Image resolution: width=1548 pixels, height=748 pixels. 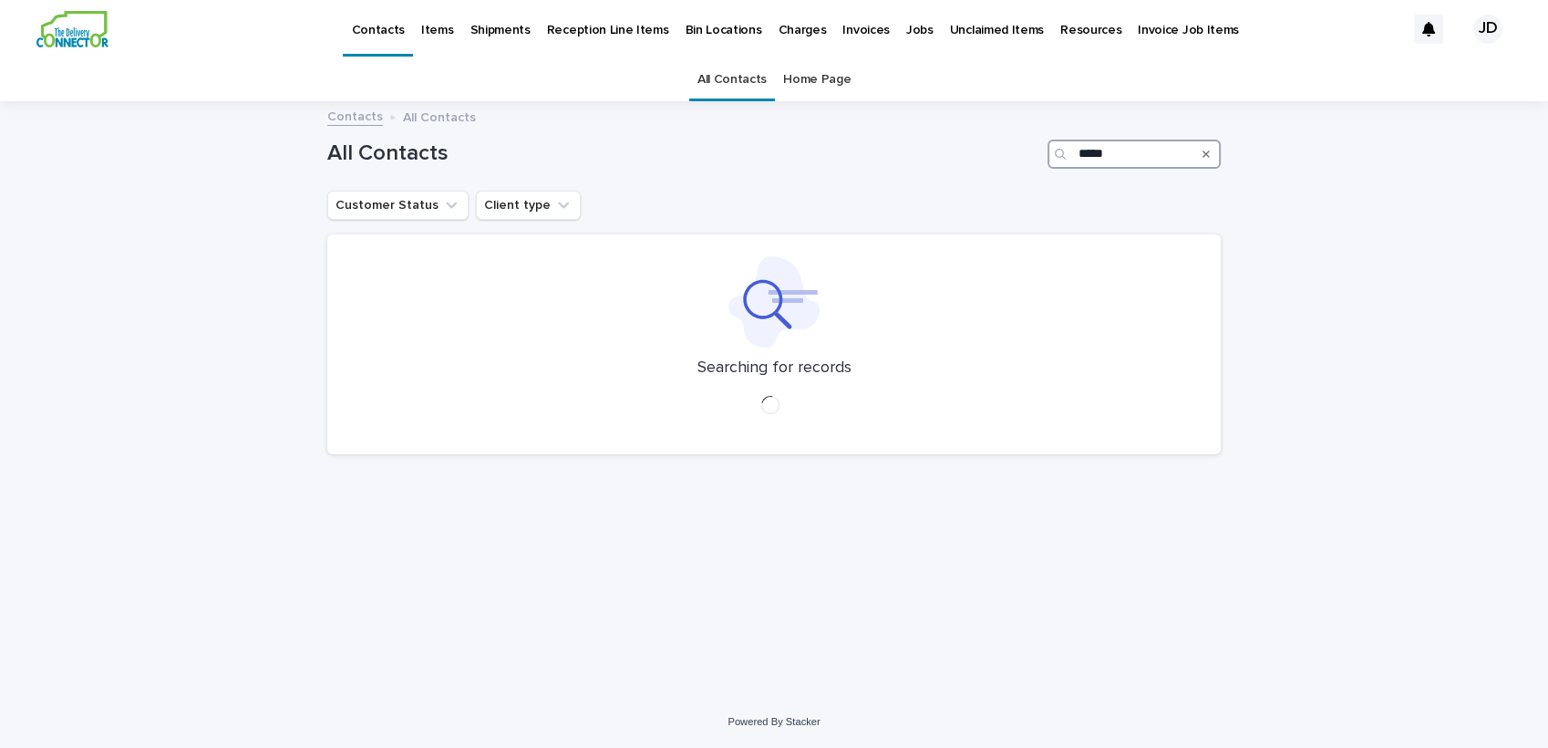 I want to click on button: Client type, so click(x=528, y=205).